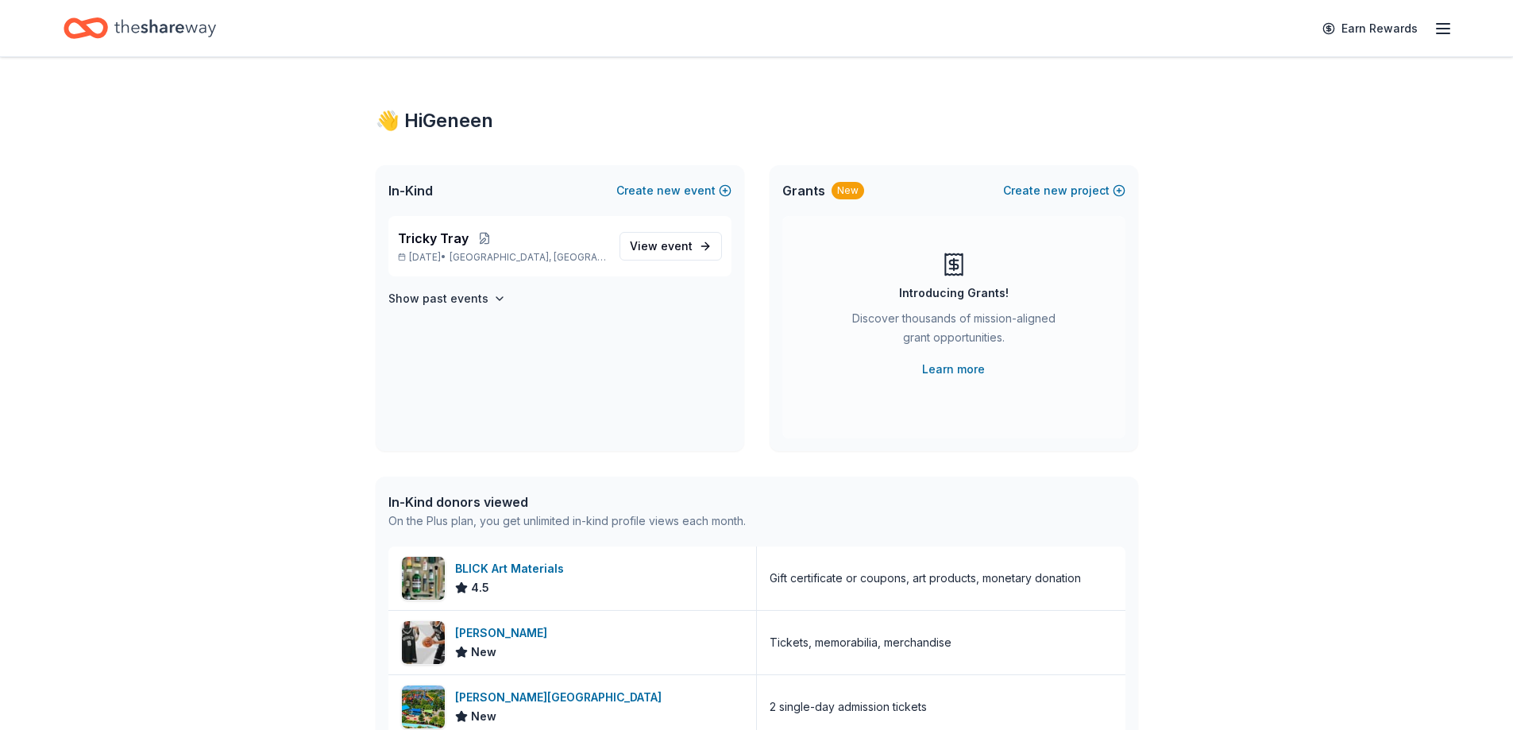 The width and height of the screenshot is (1513, 730). Describe the element at coordinates (848, 191) in the screenshot. I see `div: New` at that location.